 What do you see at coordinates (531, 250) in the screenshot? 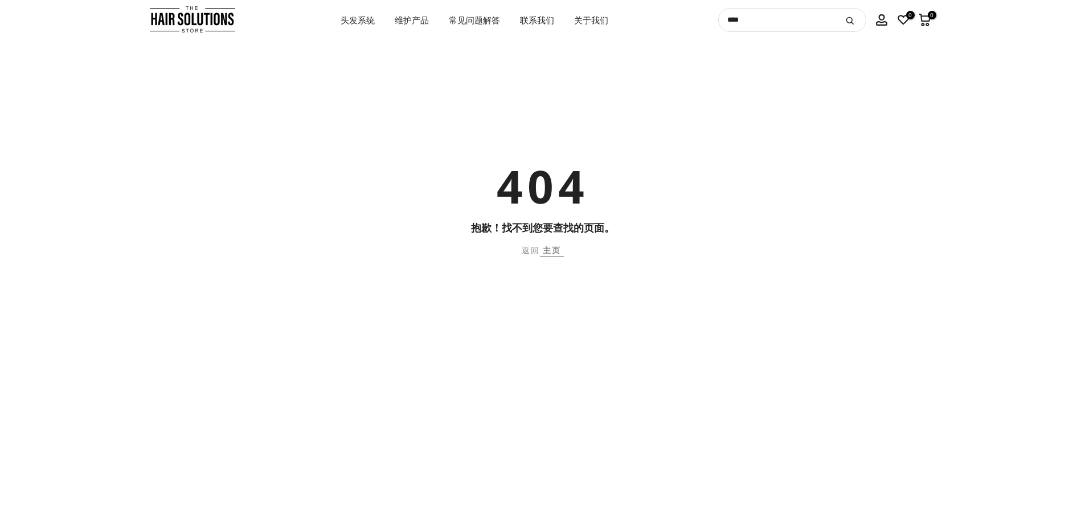
I see `font: 返回` at bounding box center [531, 250].